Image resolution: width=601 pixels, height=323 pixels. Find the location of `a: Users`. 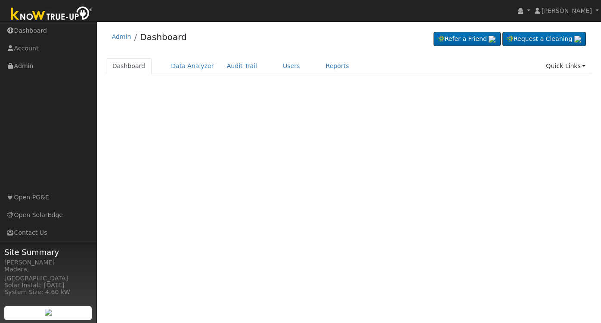

a: Users is located at coordinates (291, 66).